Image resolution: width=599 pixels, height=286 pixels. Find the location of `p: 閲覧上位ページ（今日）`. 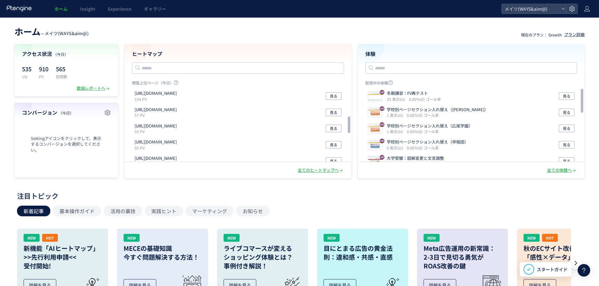

p: 閲覧上位ページ（今日） is located at coordinates (238, 84).